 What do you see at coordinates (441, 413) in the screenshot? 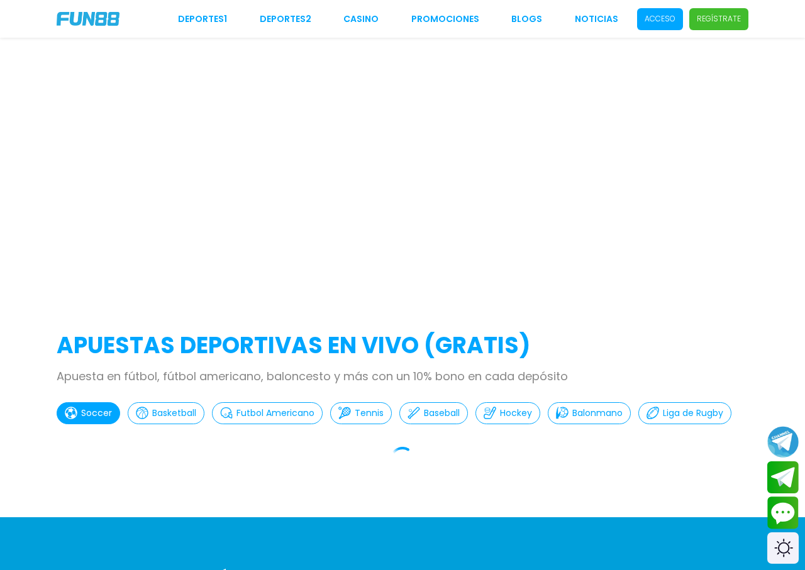
I see `p: Baseball` at bounding box center [441, 413].